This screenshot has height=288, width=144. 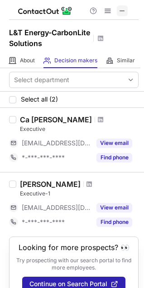 I want to click on div: Executive, so click(x=79, y=129).